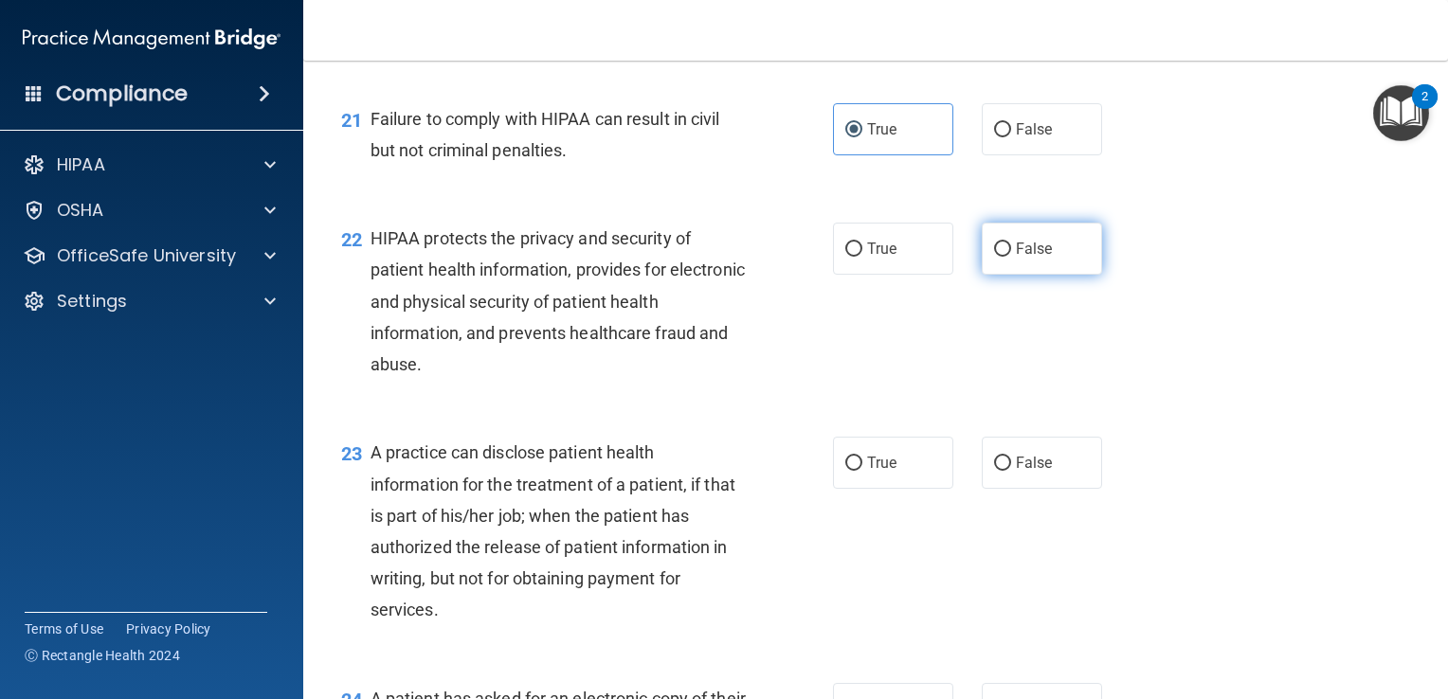  I want to click on p: OfficeSafe University, so click(146, 256).